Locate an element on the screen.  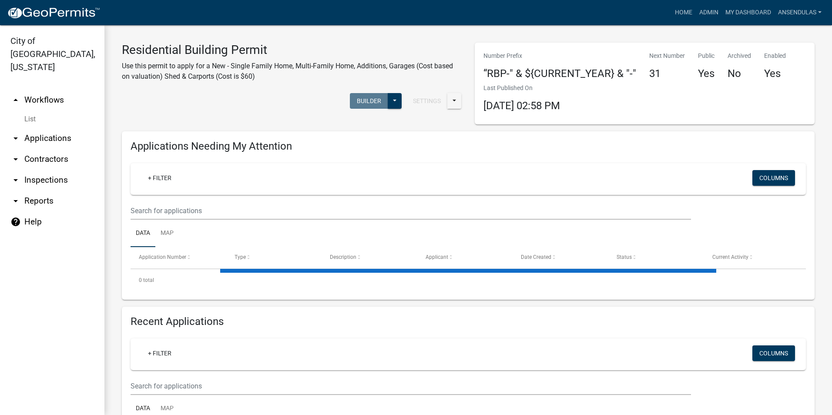
i: help is located at coordinates (16, 222).